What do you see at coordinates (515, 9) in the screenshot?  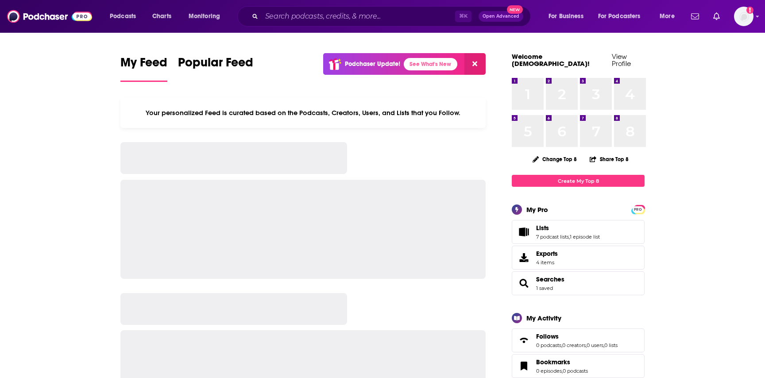 I see `span: New` at bounding box center [515, 9].